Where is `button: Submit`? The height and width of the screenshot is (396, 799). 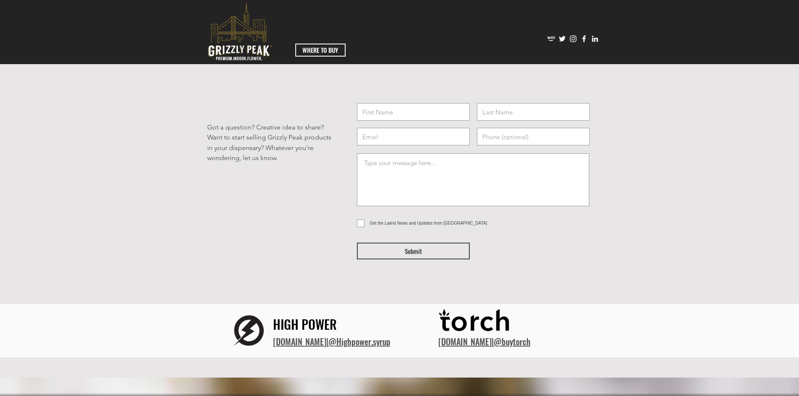 button: Submit is located at coordinates (413, 251).